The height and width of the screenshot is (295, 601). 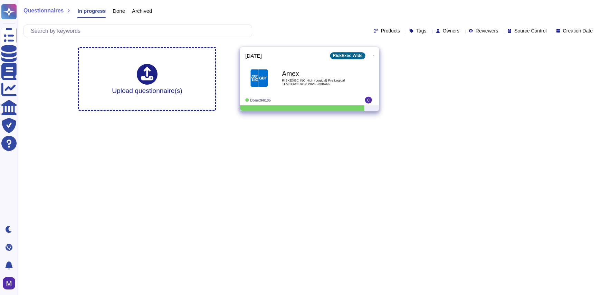 I want to click on span: Source Control, so click(x=530, y=31).